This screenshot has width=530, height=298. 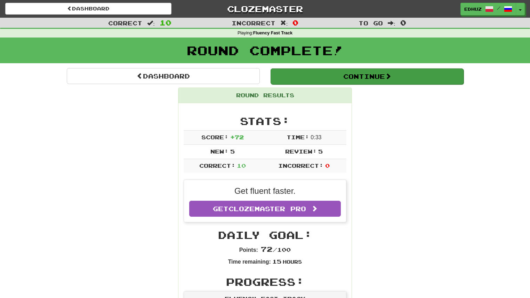 What do you see at coordinates (125, 23) in the screenshot?
I see `span: Correct` at bounding box center [125, 23].